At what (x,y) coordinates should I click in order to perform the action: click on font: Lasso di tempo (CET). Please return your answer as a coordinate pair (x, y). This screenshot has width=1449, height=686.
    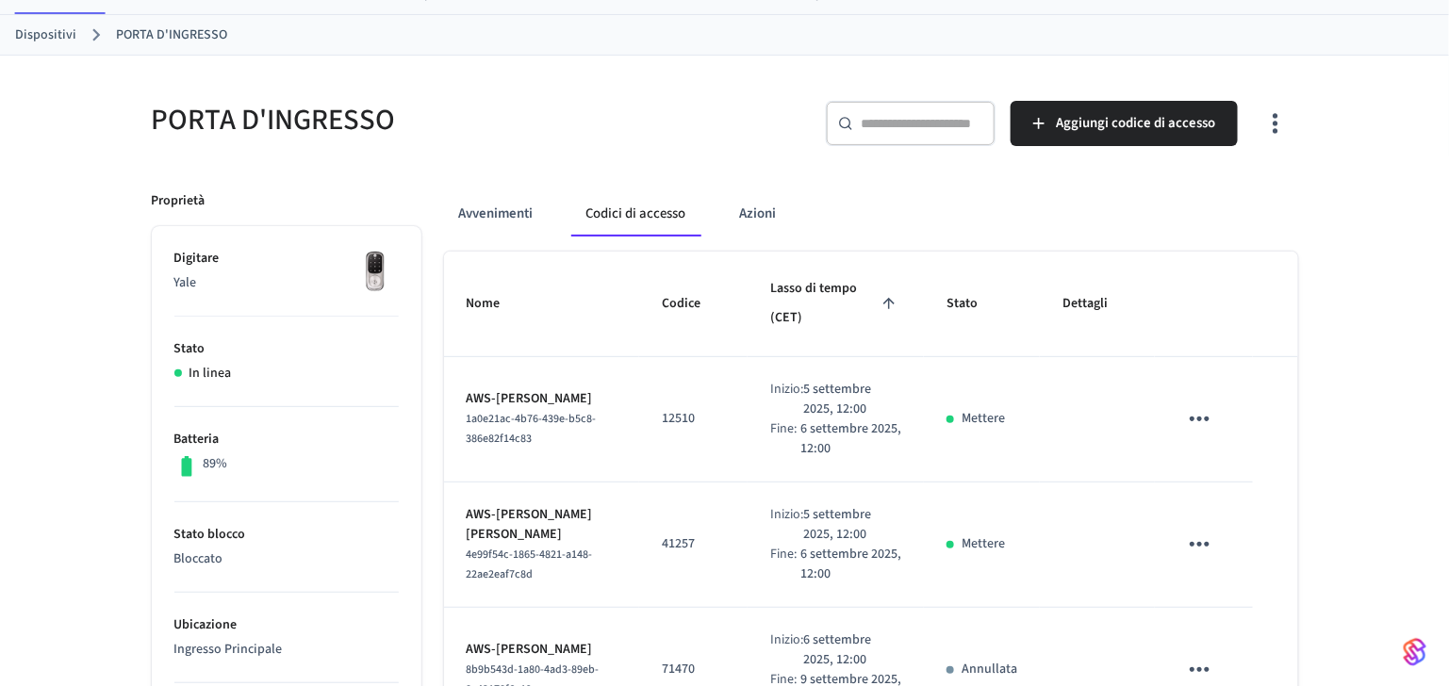
    Looking at the image, I should click on (823, 304).